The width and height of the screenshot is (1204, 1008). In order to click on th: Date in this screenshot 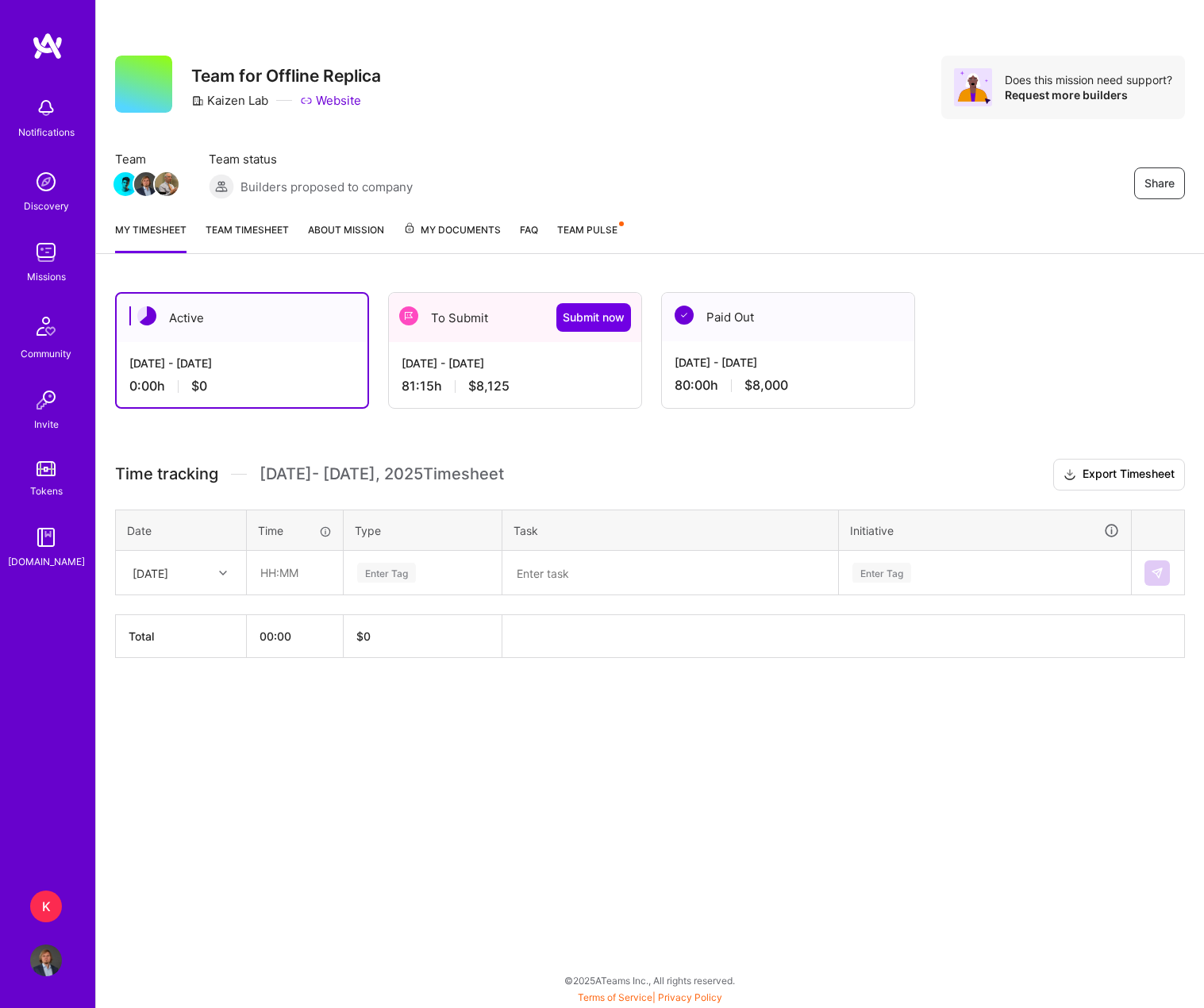, I will do `click(181, 530)`.